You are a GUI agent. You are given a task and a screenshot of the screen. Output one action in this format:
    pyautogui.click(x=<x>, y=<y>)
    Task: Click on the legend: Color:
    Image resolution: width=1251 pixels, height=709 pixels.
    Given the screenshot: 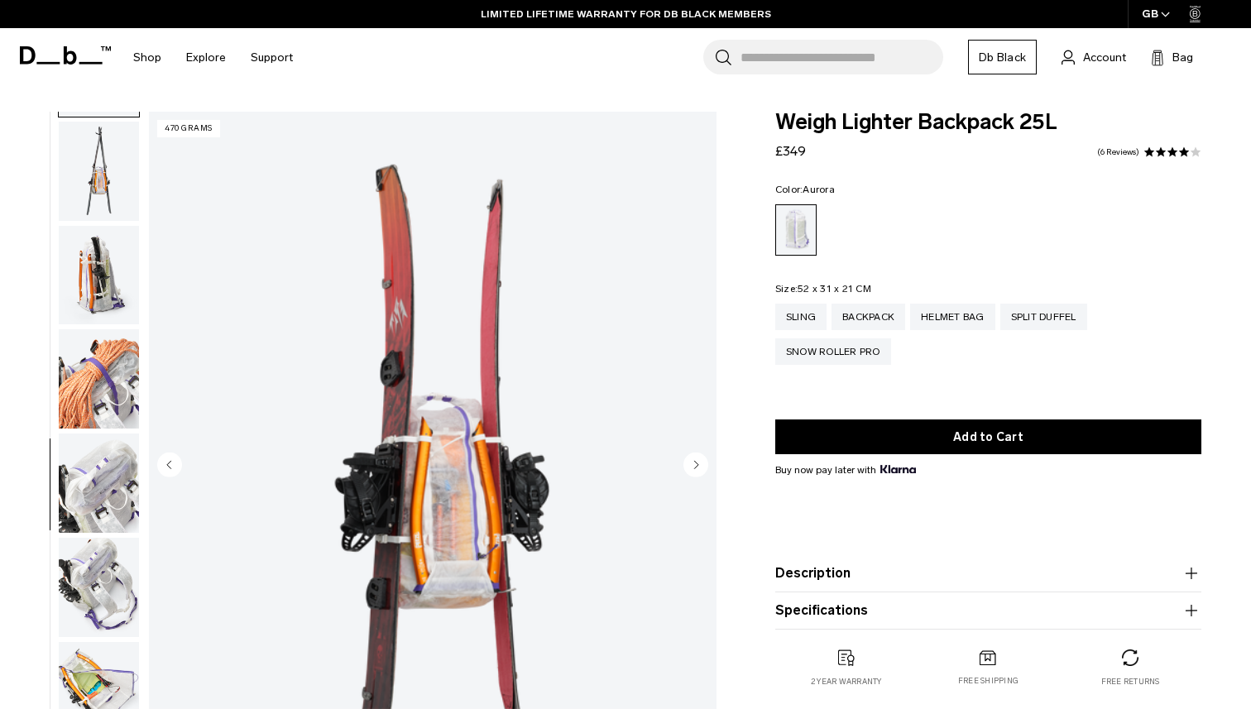 What is the action you would take?
    pyautogui.click(x=805, y=190)
    